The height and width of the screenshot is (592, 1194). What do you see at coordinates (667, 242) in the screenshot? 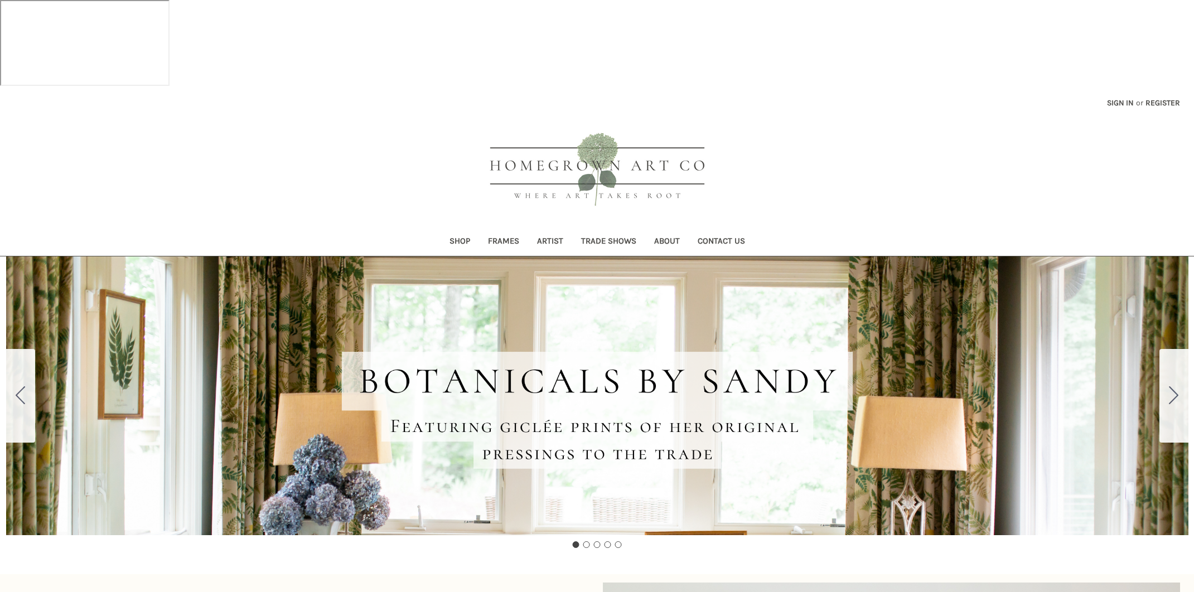
I see `a: About` at bounding box center [667, 242].